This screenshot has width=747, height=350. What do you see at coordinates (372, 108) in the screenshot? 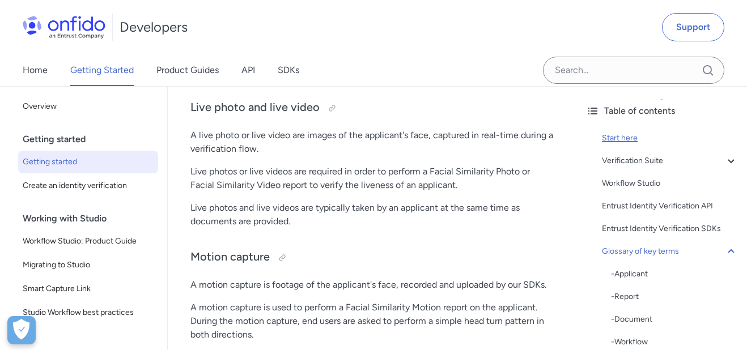
I see `h3: Live photo and live video` at bounding box center [372, 108].